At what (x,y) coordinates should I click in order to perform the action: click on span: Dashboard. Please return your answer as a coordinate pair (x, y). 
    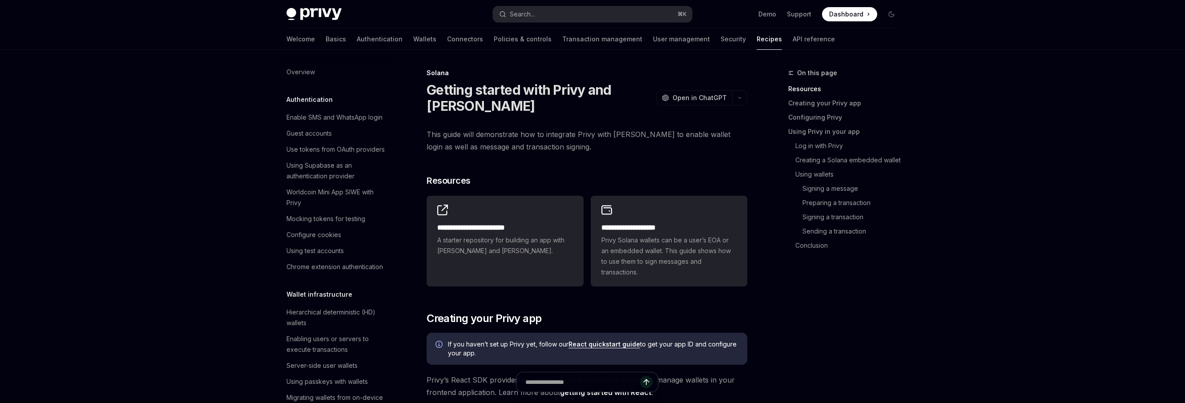
    Looking at the image, I should click on (846, 14).